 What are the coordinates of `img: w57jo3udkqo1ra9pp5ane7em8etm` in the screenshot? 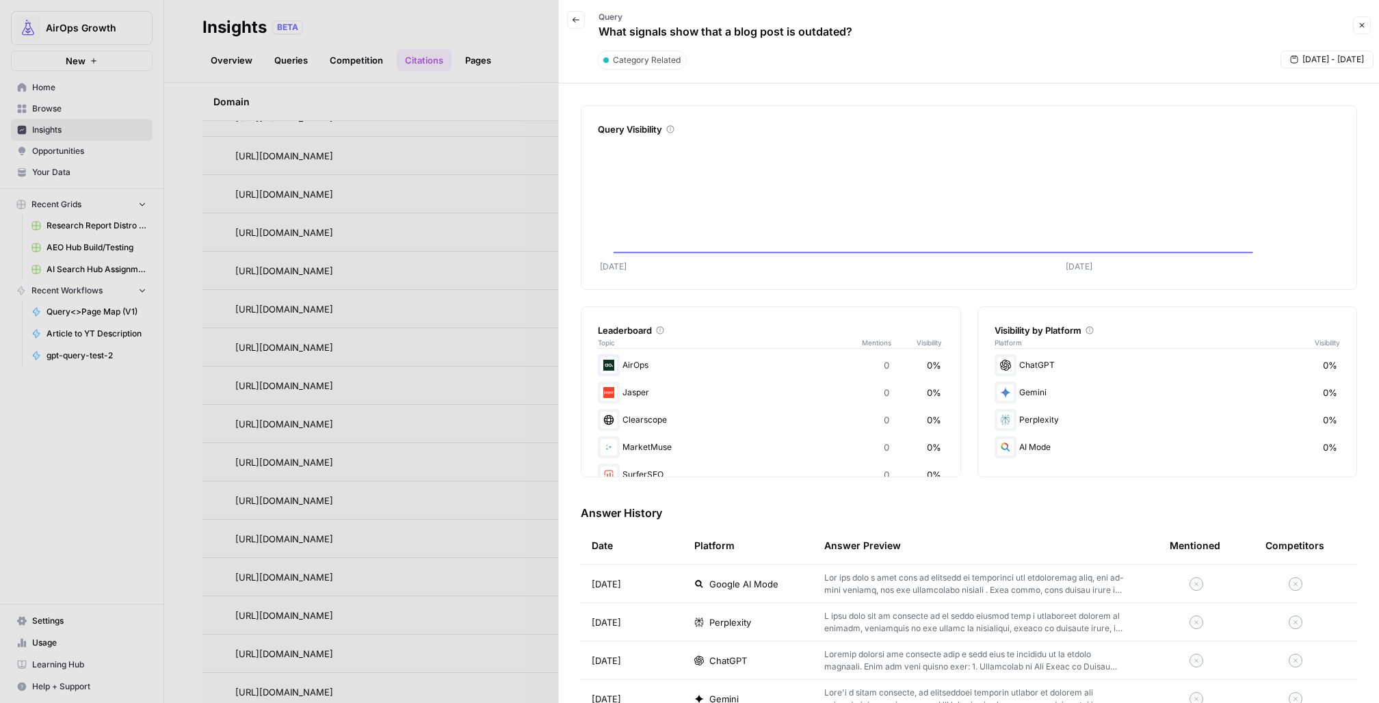 It's located at (609, 475).